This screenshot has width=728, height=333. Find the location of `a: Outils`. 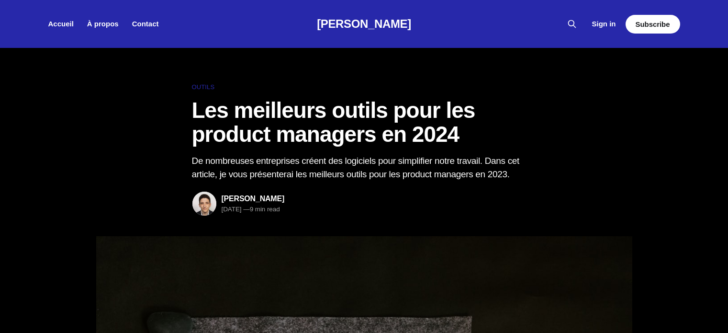

a: Outils is located at coordinates (364, 87).